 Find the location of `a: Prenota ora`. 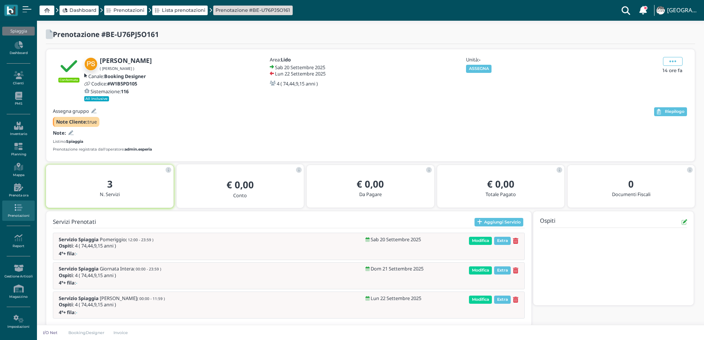

a: Prenota ora is located at coordinates (18, 190).